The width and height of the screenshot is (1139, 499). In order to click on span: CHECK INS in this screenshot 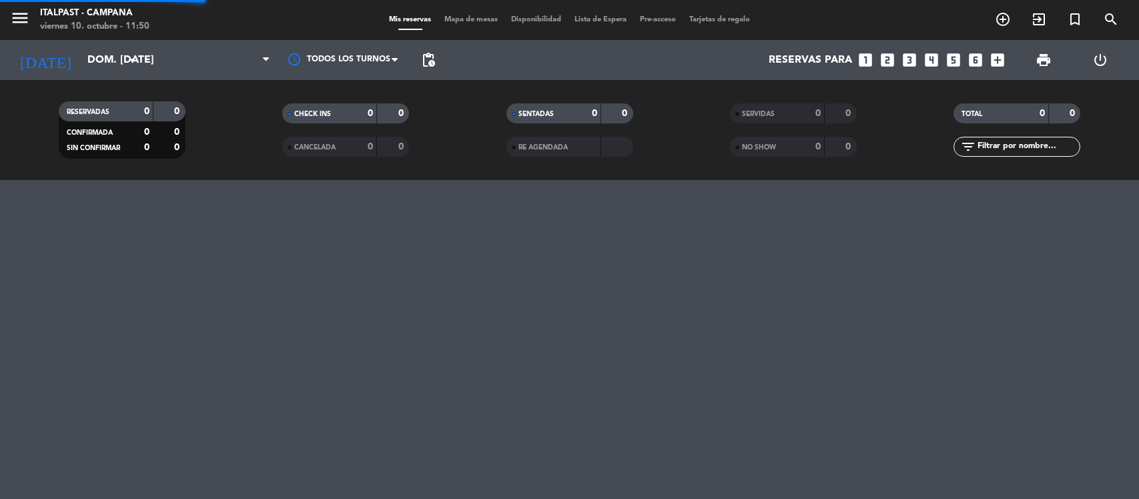, I will do `click(312, 114)`.